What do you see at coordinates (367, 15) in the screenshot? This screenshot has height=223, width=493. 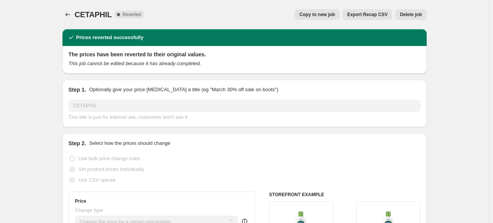 I see `button: Export Recap CSV` at bounding box center [367, 15].